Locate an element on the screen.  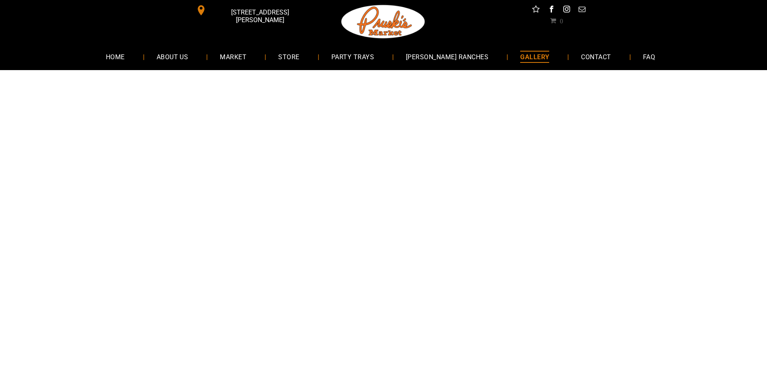
a: PARTY TRAYS is located at coordinates (353, 56).